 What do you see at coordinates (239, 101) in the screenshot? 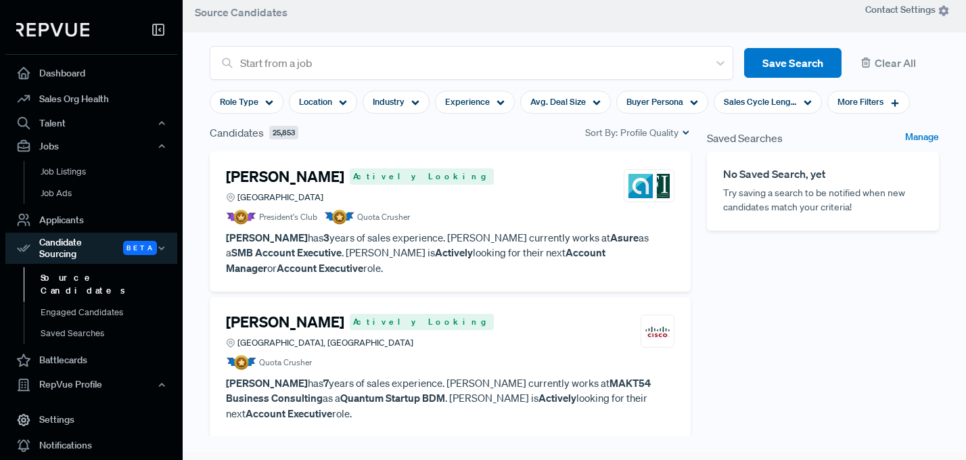
I see `span: Role Type` at bounding box center [239, 101].